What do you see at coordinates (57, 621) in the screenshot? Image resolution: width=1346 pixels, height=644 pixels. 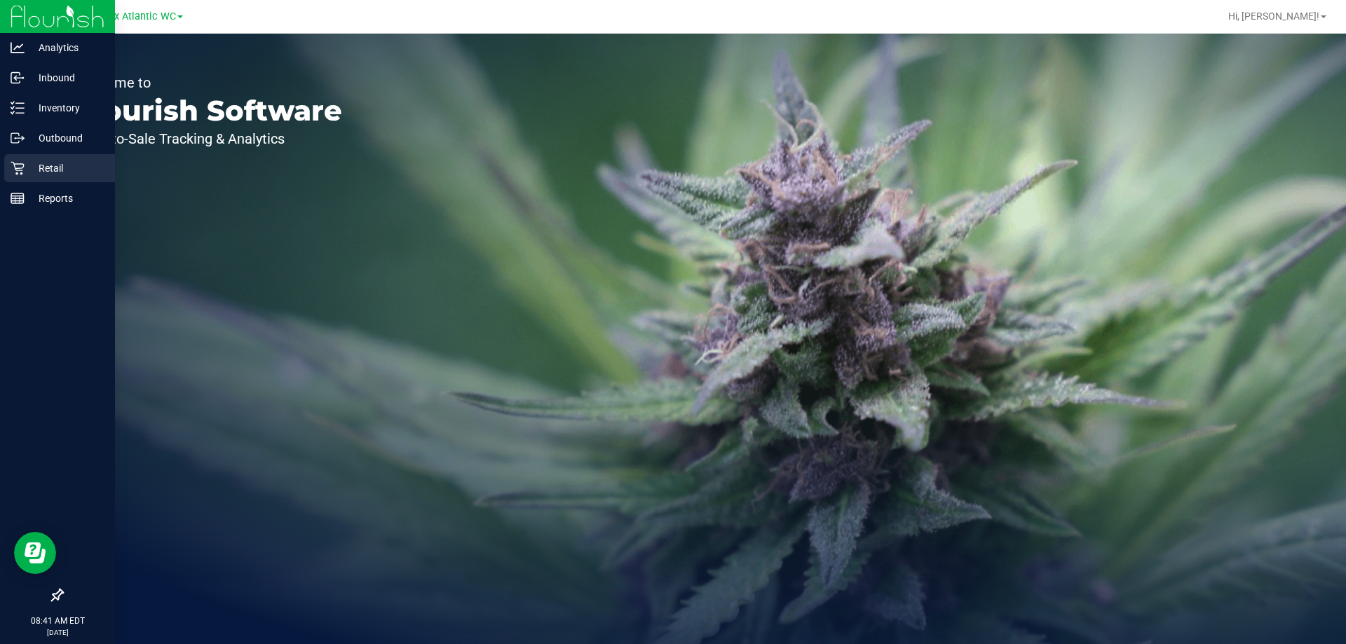 I see `p: 08:41 AM EDT` at bounding box center [57, 621].